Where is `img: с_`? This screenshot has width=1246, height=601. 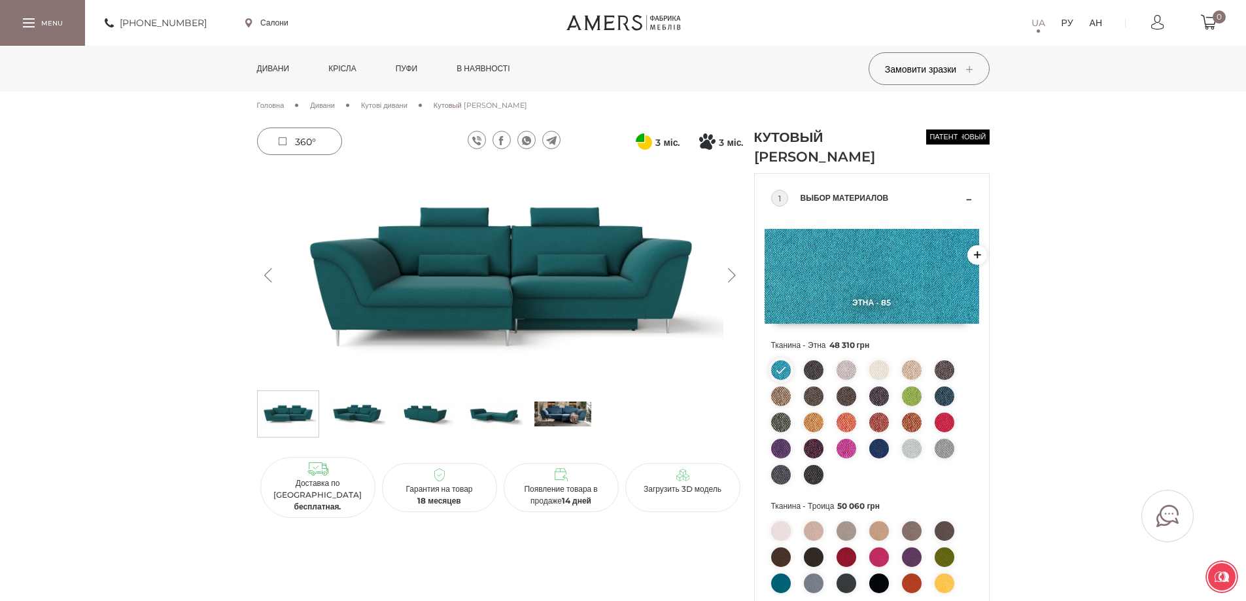 img: с_ is located at coordinates (562, 414).